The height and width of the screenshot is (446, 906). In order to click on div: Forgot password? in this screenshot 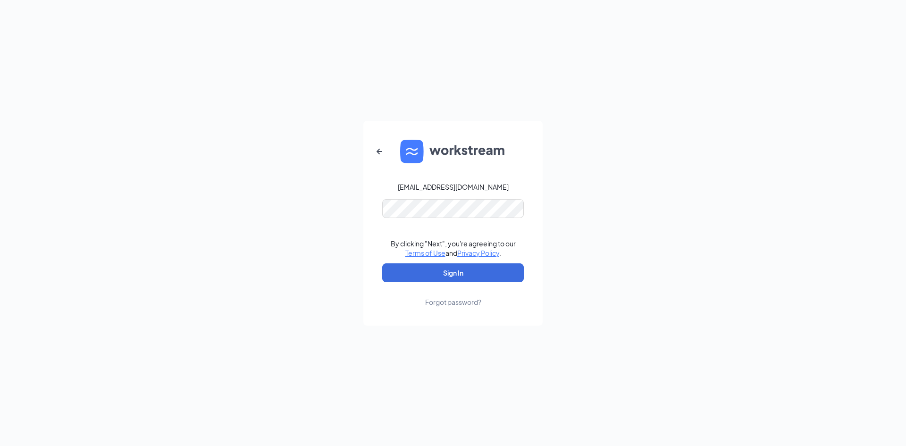, I will do `click(453, 302)`.